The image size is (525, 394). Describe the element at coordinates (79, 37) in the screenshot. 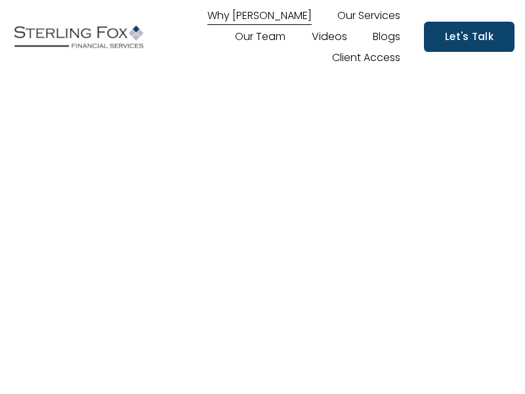

I see `img: Sterling Fox Financial Services` at that location.